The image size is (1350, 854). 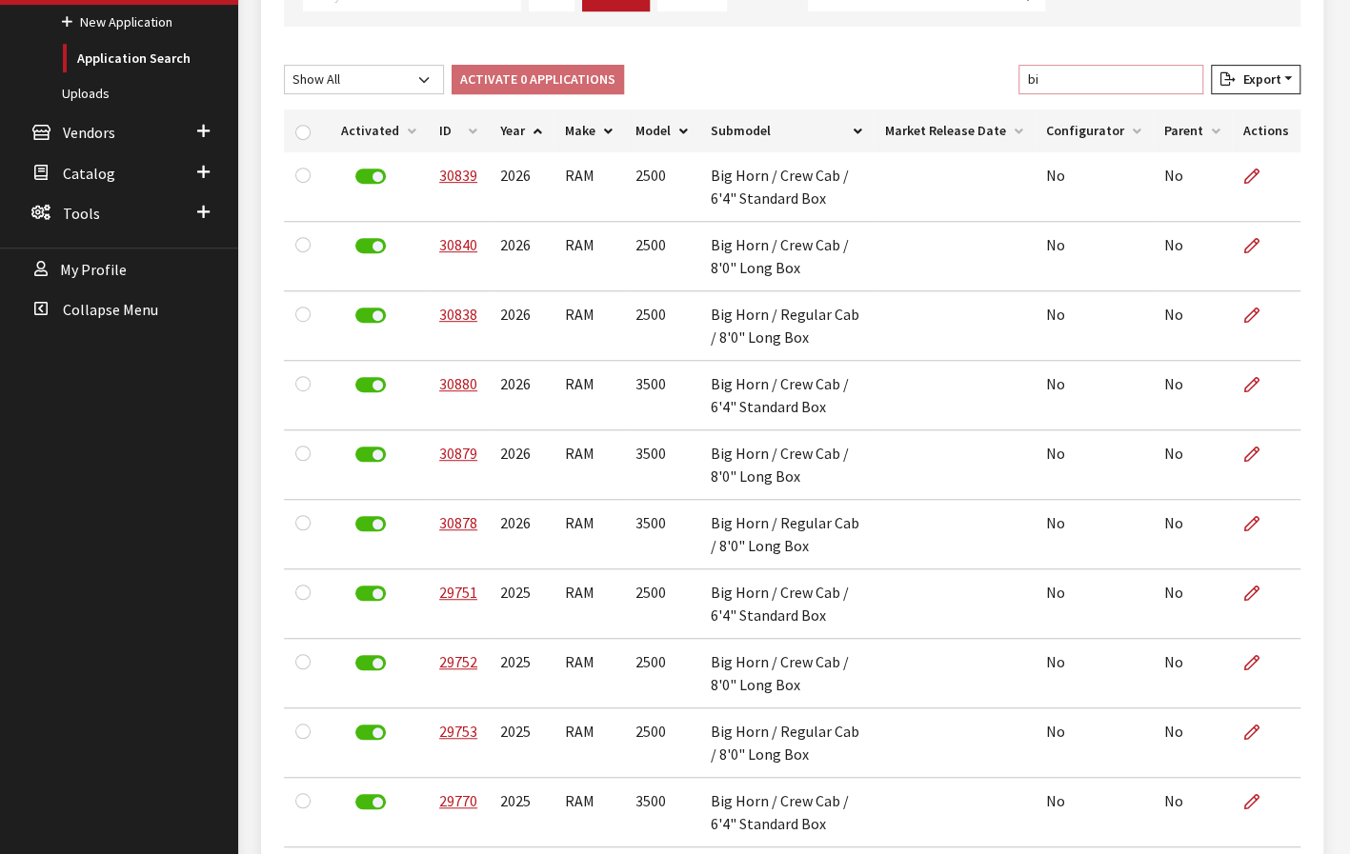 What do you see at coordinates (93, 270) in the screenshot?
I see `span: My Profile` at bounding box center [93, 270].